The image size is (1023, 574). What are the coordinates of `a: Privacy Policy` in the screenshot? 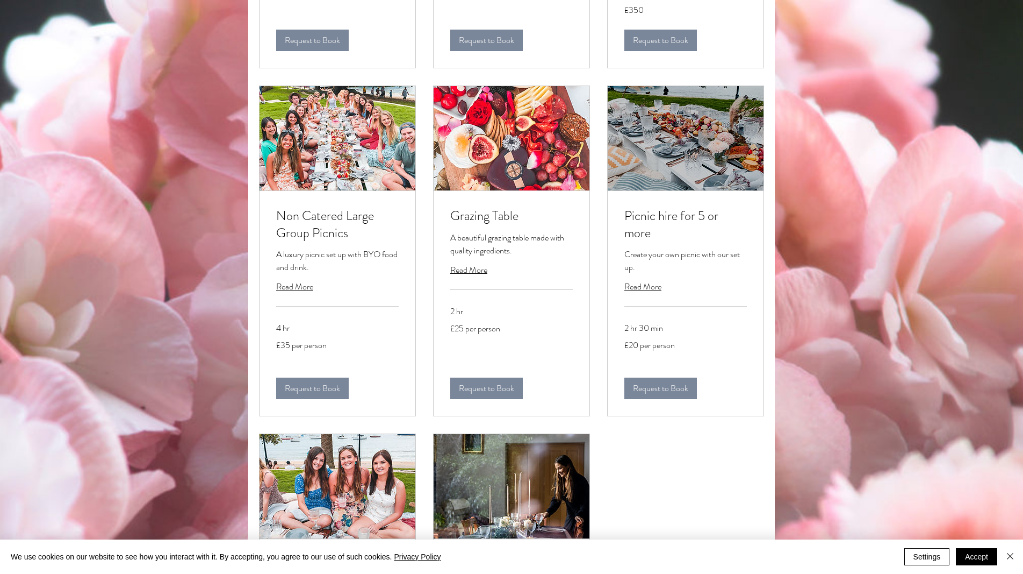 It's located at (417, 556).